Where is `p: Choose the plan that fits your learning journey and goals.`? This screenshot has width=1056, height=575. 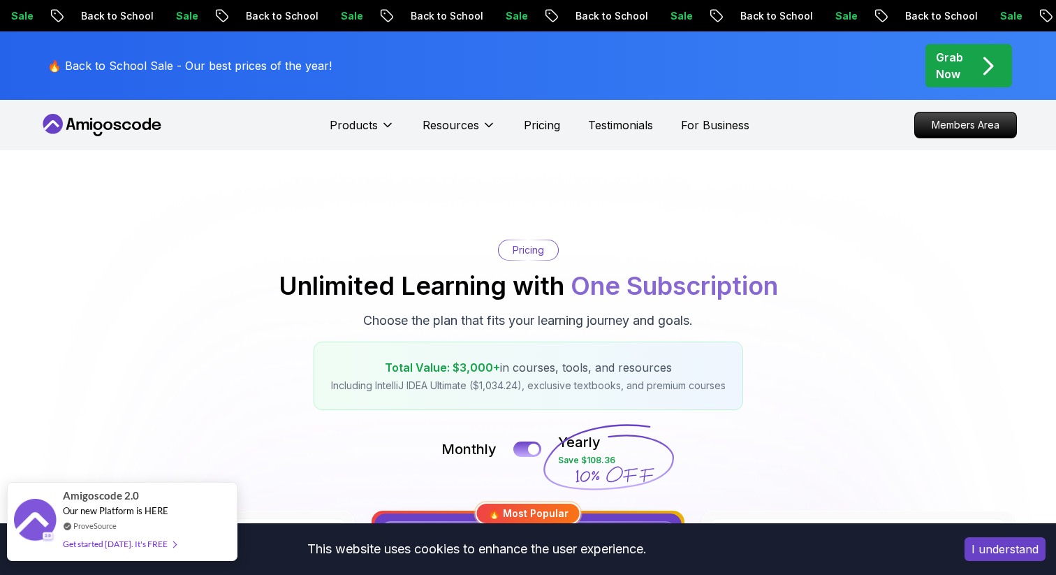
p: Choose the plan that fits your learning journey and goals. is located at coordinates (528, 321).